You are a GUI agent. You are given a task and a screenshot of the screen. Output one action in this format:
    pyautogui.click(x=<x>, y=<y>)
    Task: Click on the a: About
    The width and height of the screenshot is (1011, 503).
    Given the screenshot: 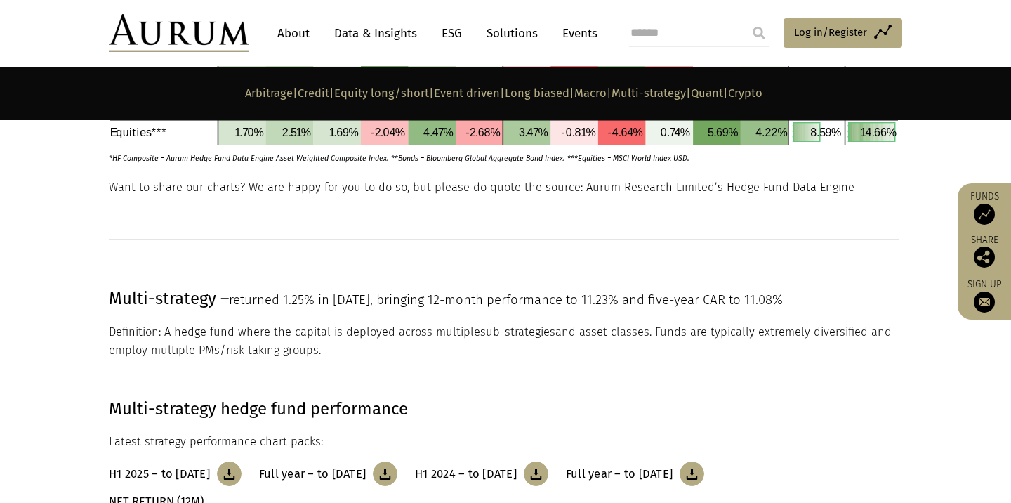 What is the action you would take?
    pyautogui.click(x=293, y=33)
    